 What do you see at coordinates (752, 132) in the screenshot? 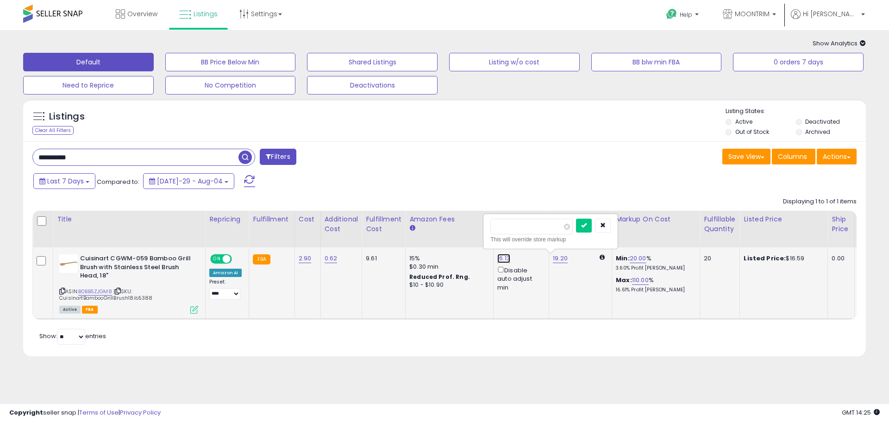
I see `label: Out of Stock` at bounding box center [752, 132].